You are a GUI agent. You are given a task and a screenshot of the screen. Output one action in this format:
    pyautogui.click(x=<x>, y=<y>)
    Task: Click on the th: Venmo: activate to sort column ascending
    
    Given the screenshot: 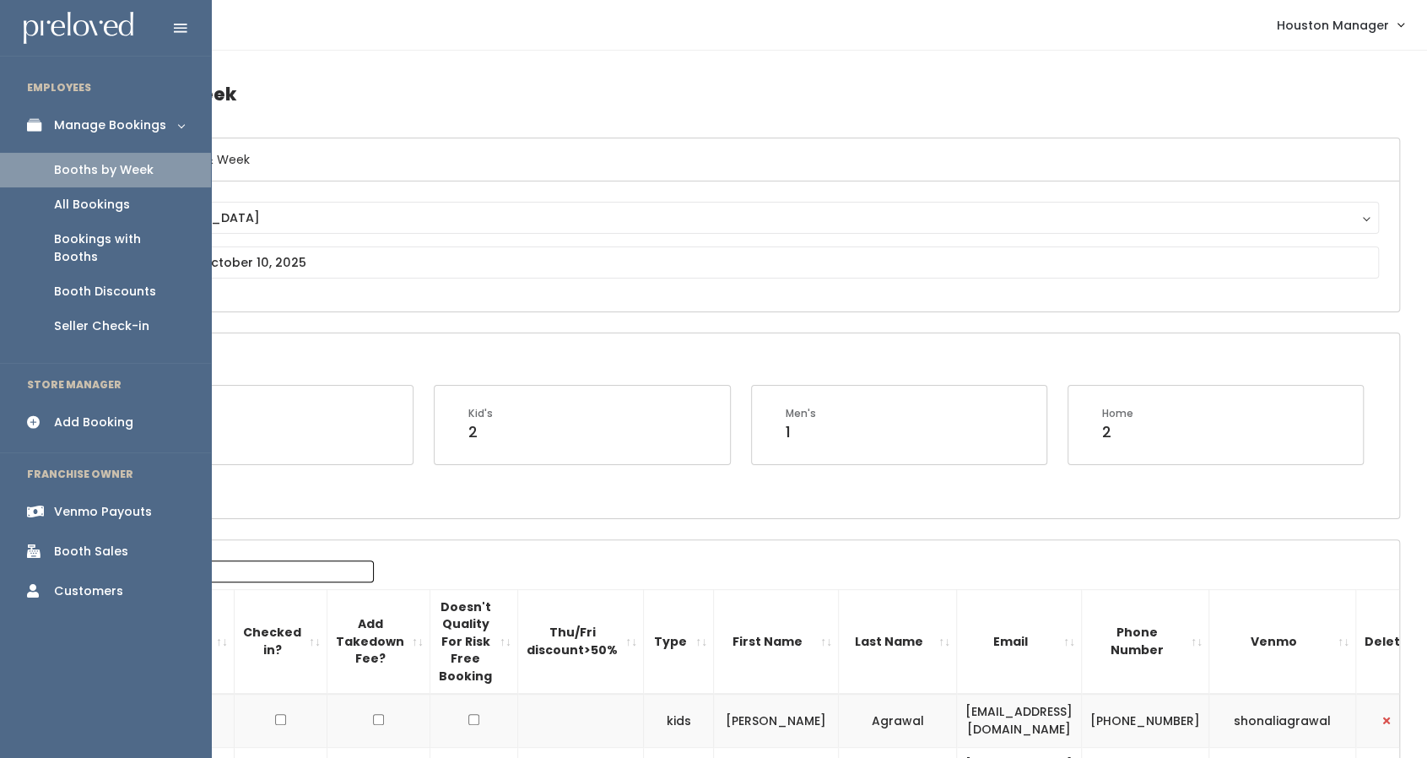 What is the action you would take?
    pyautogui.click(x=1283, y=641)
    